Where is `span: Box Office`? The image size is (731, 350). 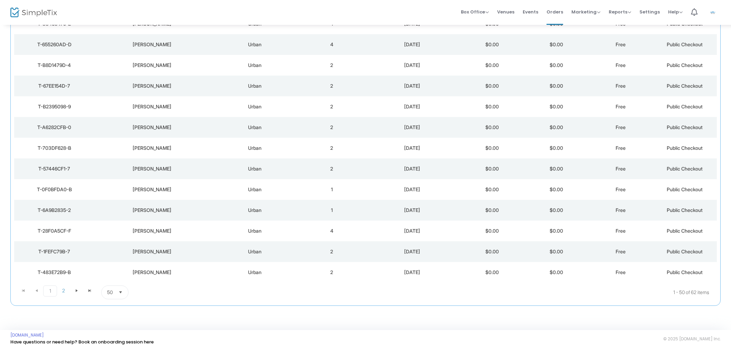
span: Box Office is located at coordinates (475, 12).